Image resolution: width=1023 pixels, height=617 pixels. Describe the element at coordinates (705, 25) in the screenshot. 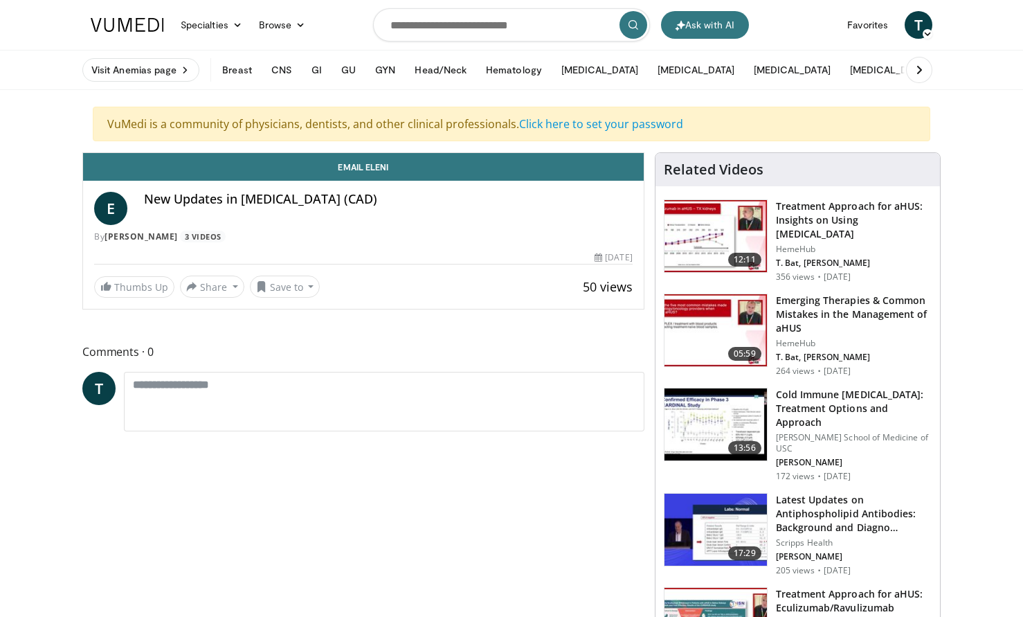

I see `button: Ask with AI` at that location.